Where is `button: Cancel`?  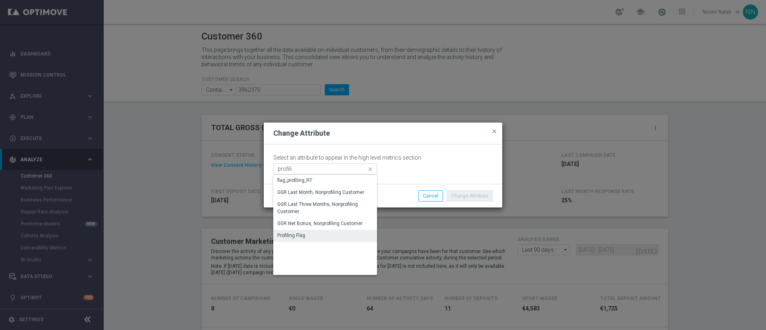 button: Cancel is located at coordinates (430, 196).